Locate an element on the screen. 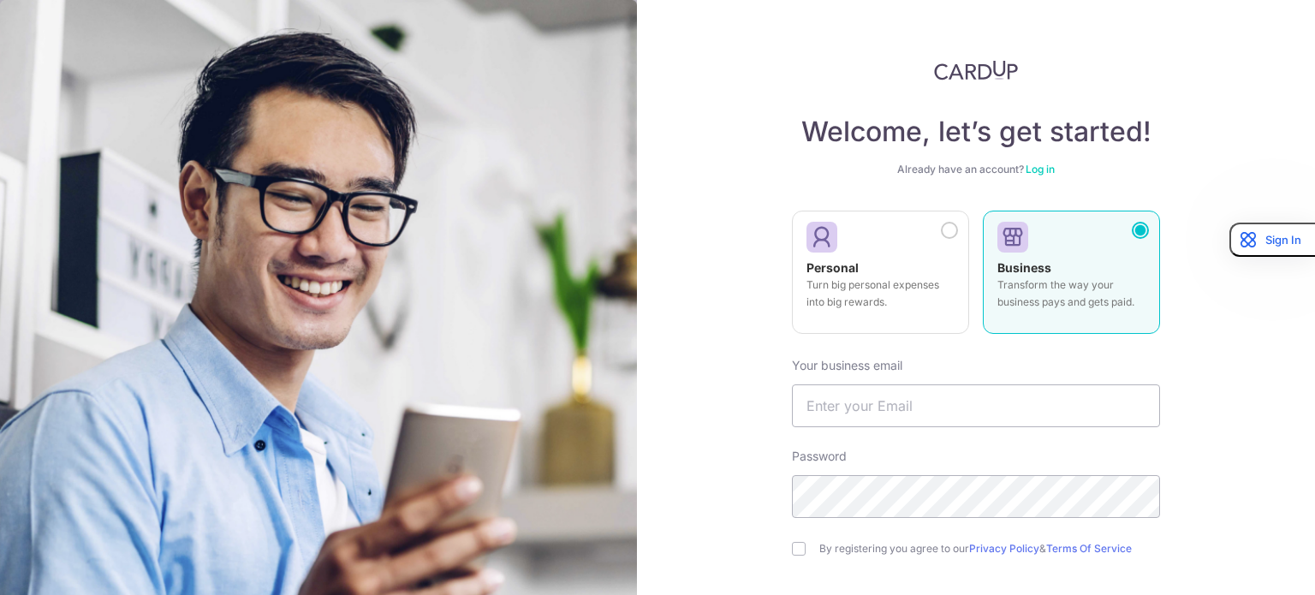 This screenshot has height=595, width=1315. input: Enter your Email is located at coordinates (976, 406).